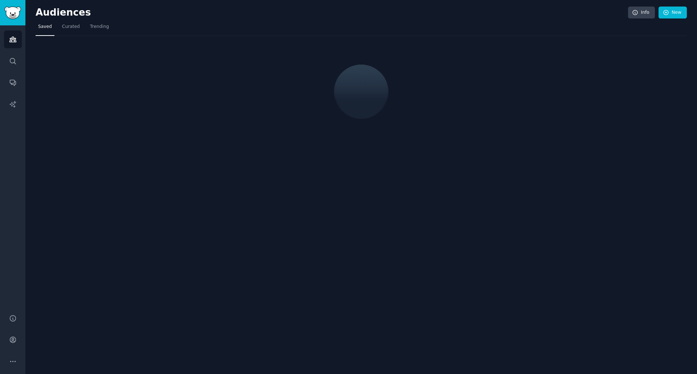 The height and width of the screenshot is (374, 697). I want to click on h2: Audiences, so click(332, 13).